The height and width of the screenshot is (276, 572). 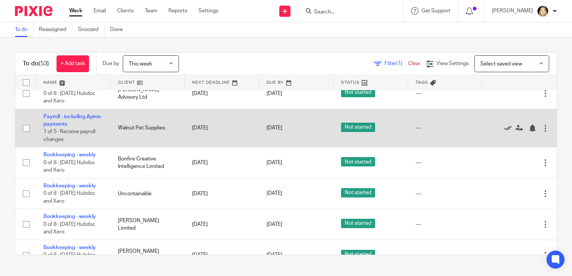 What do you see at coordinates (148, 128) in the screenshot?
I see `td: Walnut Pet Supplies` at bounding box center [148, 128].